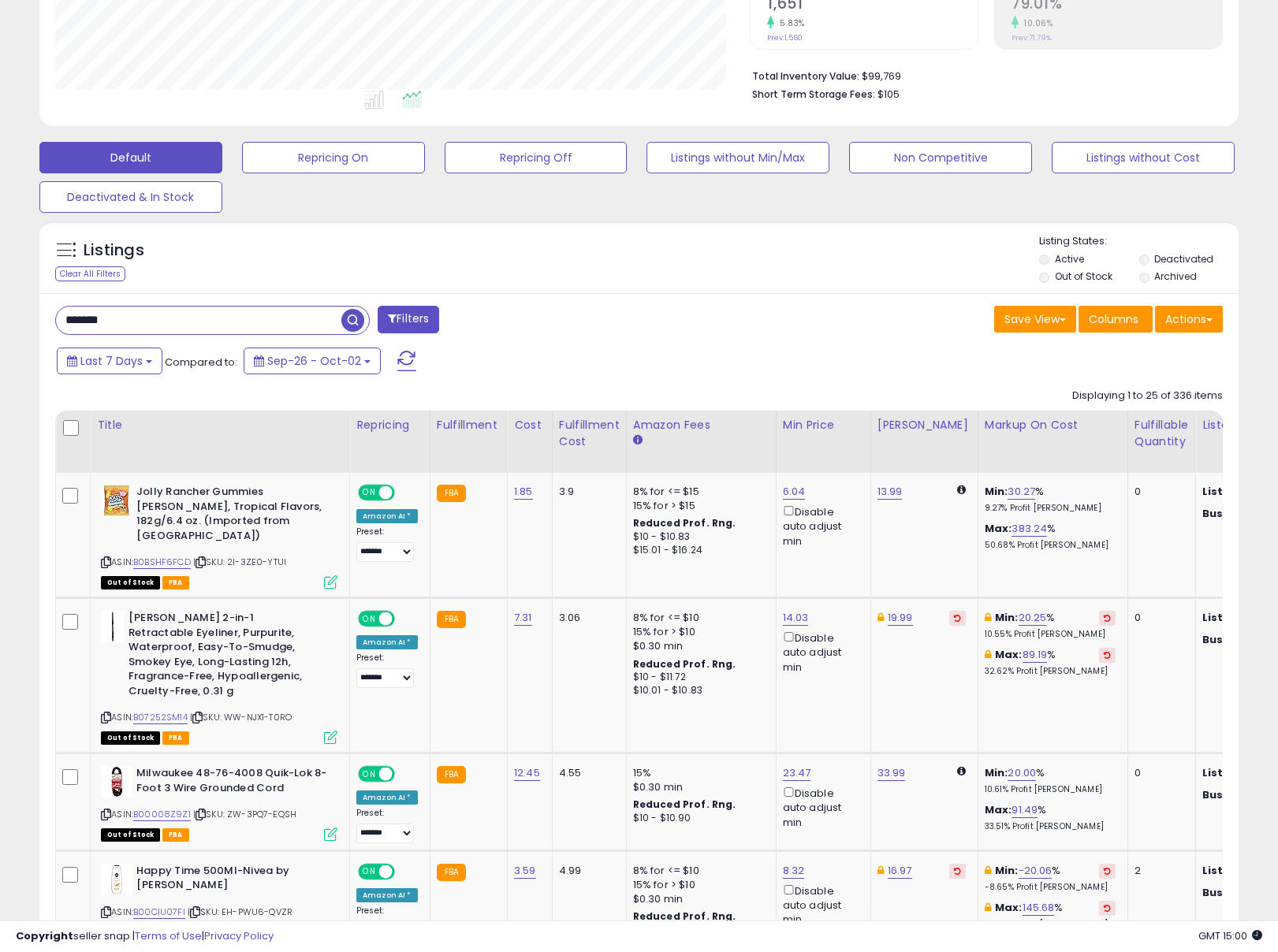 Image resolution: width=1278 pixels, height=952 pixels. I want to click on button: Save View, so click(1035, 319).